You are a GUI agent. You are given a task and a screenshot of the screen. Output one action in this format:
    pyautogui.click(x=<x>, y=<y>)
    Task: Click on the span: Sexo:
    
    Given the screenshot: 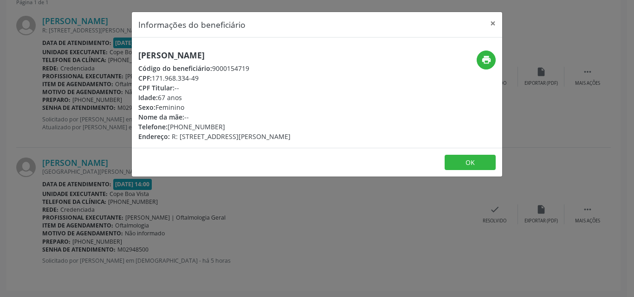 What is the action you would take?
    pyautogui.click(x=147, y=107)
    